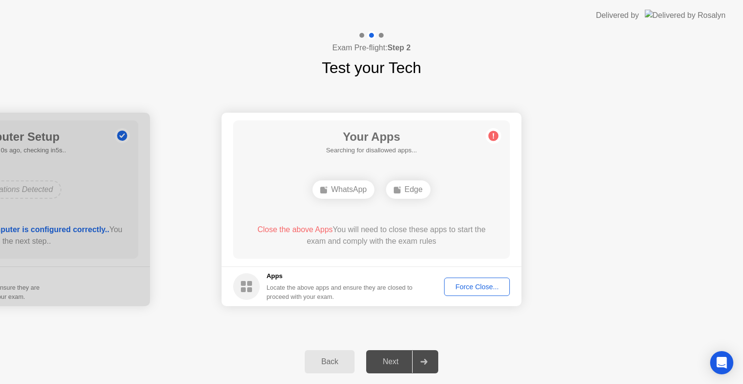 This screenshot has width=743, height=384. Describe the element at coordinates (408, 190) in the screenshot. I see `div: Edge` at that location.